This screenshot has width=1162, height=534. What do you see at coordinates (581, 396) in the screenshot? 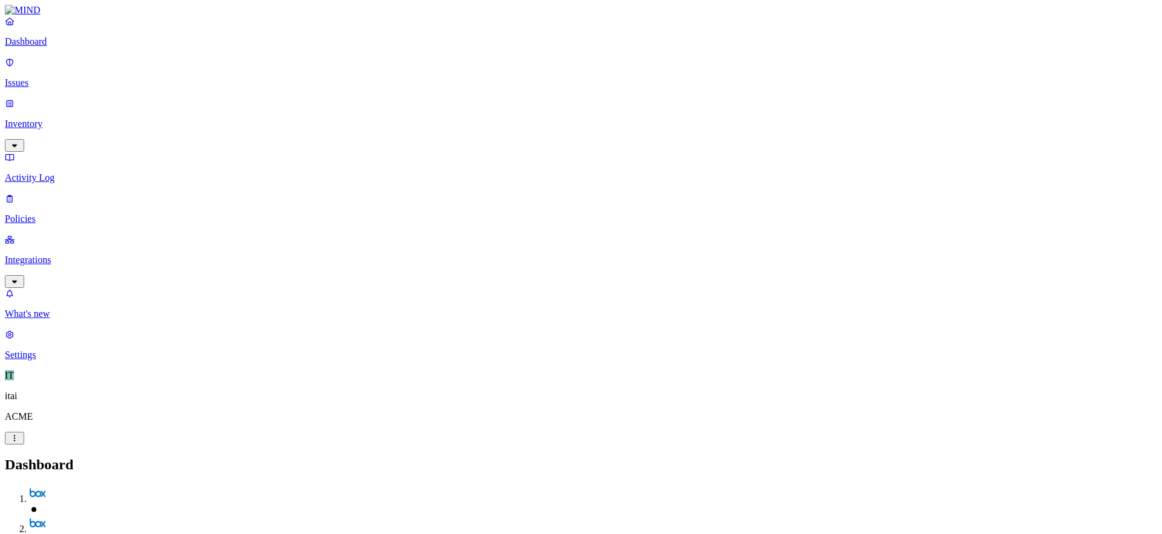
I see `p: itai` at bounding box center [581, 396].